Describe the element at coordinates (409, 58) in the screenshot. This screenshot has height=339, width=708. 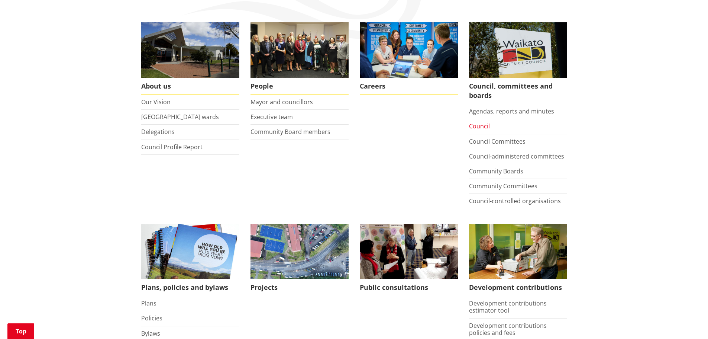
I see `a: Careers` at that location.